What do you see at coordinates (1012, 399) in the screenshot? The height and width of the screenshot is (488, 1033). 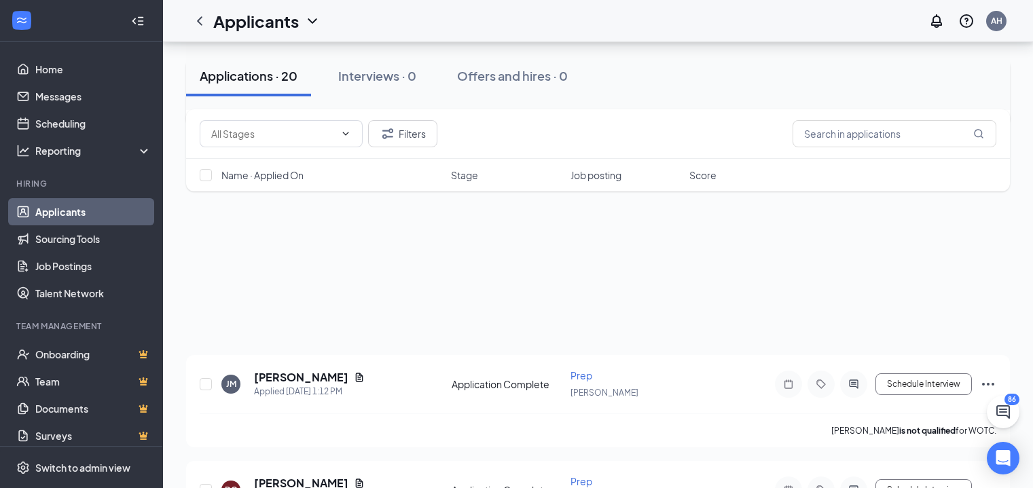 I see `div: 86` at bounding box center [1012, 399].